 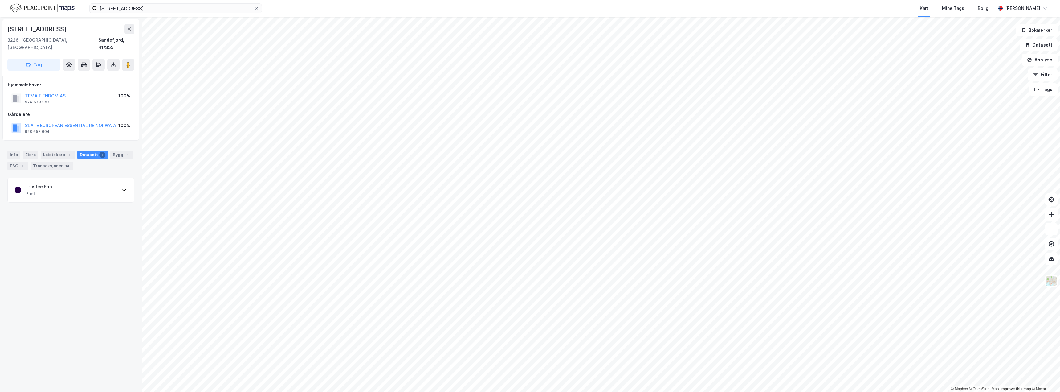 What do you see at coordinates (71, 85) in the screenshot?
I see `div: Hjemmelshaver` at bounding box center [71, 85].